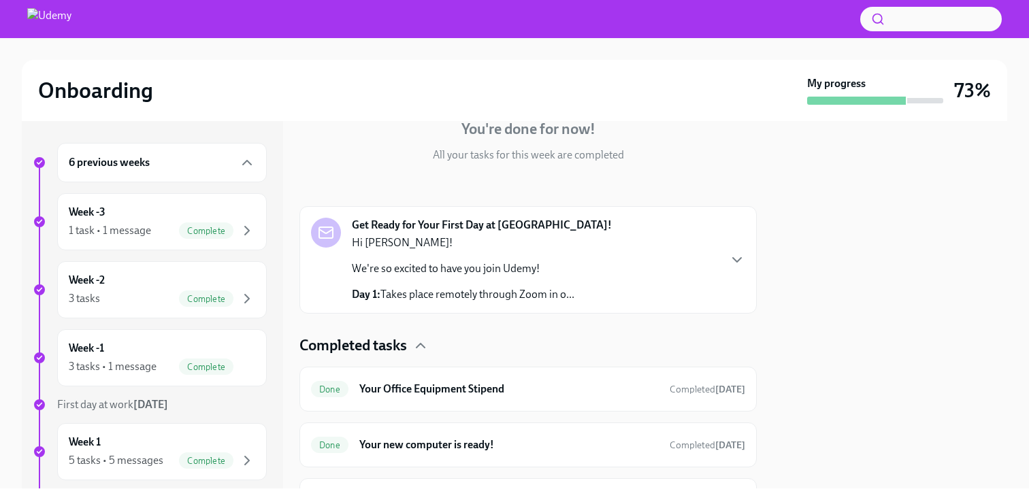  I want to click on a: Week -31 task • 1 messageComplete, so click(150, 222).